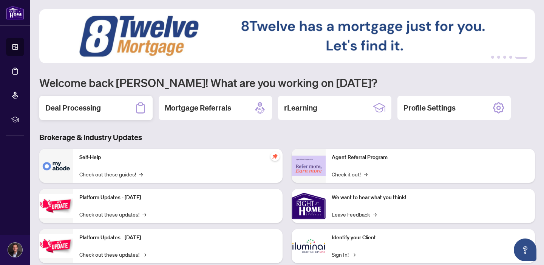  I want to click on button: 5, so click(522, 57).